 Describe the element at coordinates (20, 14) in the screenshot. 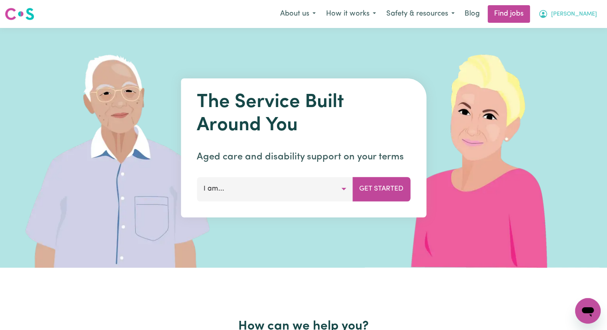

I see `a: Careseekers logo` at that location.